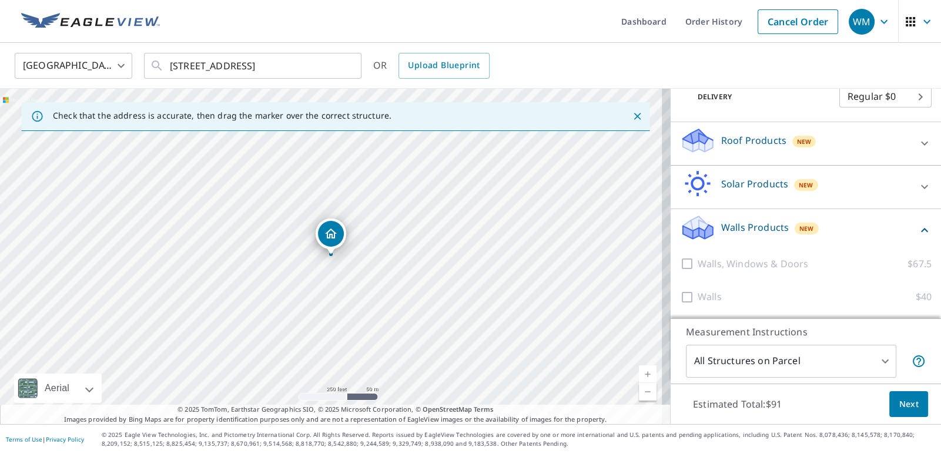  I want to click on p: Estimated Total: $91, so click(737, 404).